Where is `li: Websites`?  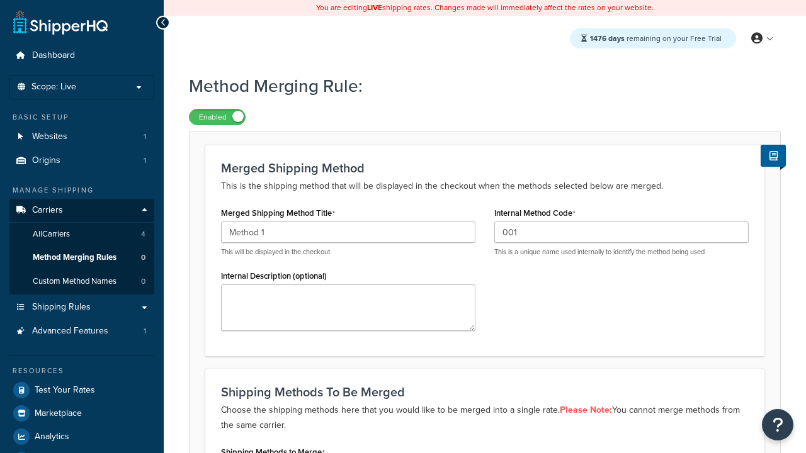 li: Websites is located at coordinates (82, 137).